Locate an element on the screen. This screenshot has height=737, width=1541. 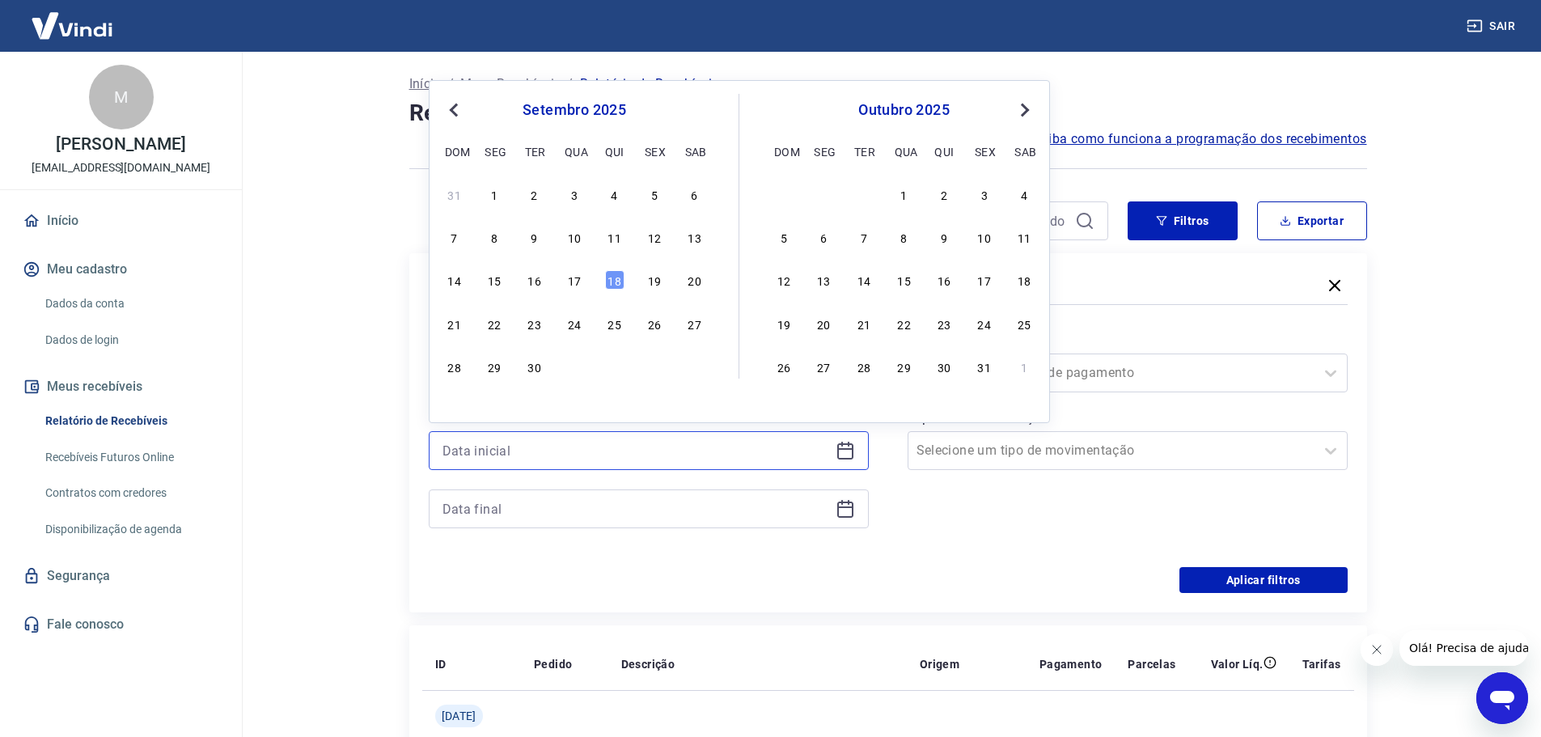
div: Choose terça-feira, 7 de outubro de 2025 is located at coordinates (864, 237).